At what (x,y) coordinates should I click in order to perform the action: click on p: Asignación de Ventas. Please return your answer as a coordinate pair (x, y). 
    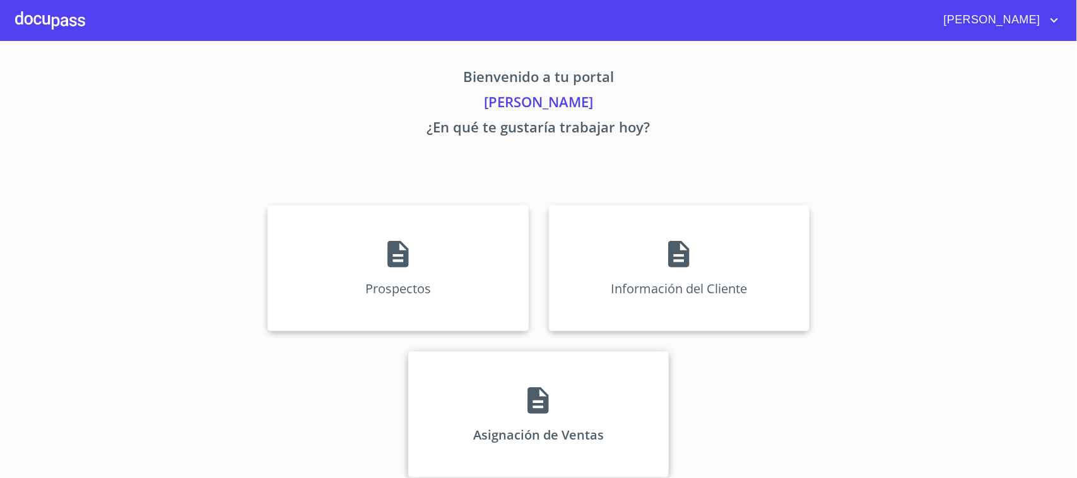
    Looking at the image, I should click on (538, 435).